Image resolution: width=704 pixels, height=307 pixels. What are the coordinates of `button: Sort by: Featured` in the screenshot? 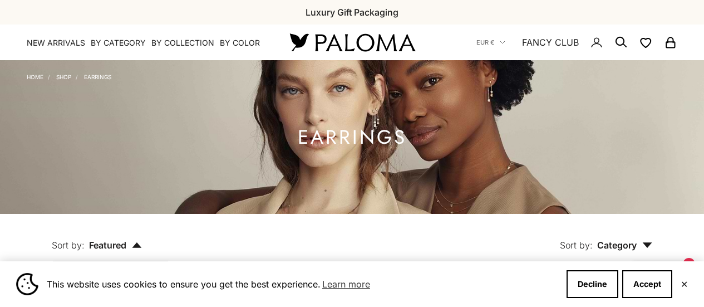 It's located at (97, 237).